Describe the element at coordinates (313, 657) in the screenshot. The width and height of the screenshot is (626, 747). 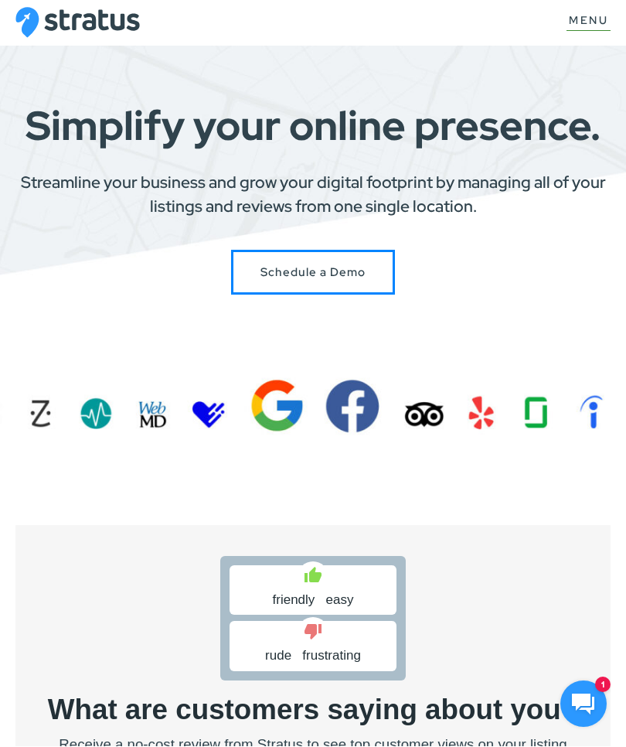
I see `span: rude frustrating` at that location.